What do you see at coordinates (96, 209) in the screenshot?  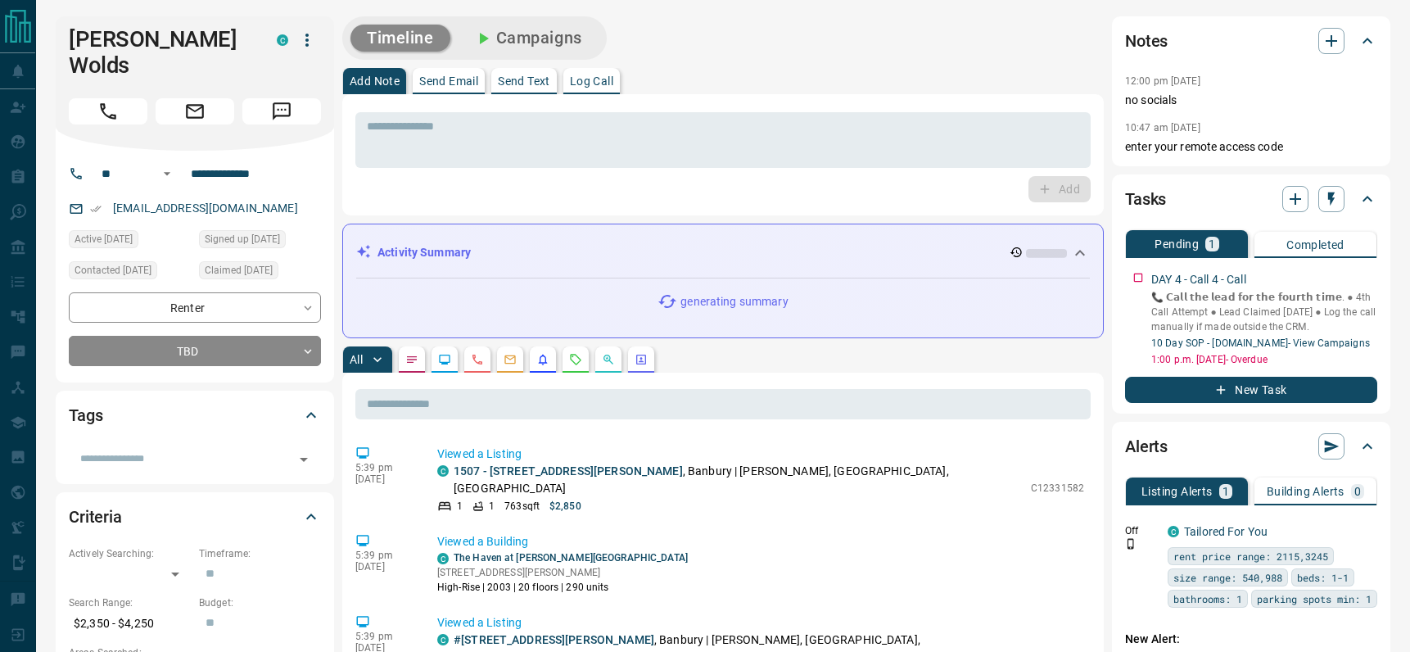 I see `svg: Email Verified` at bounding box center [96, 209].